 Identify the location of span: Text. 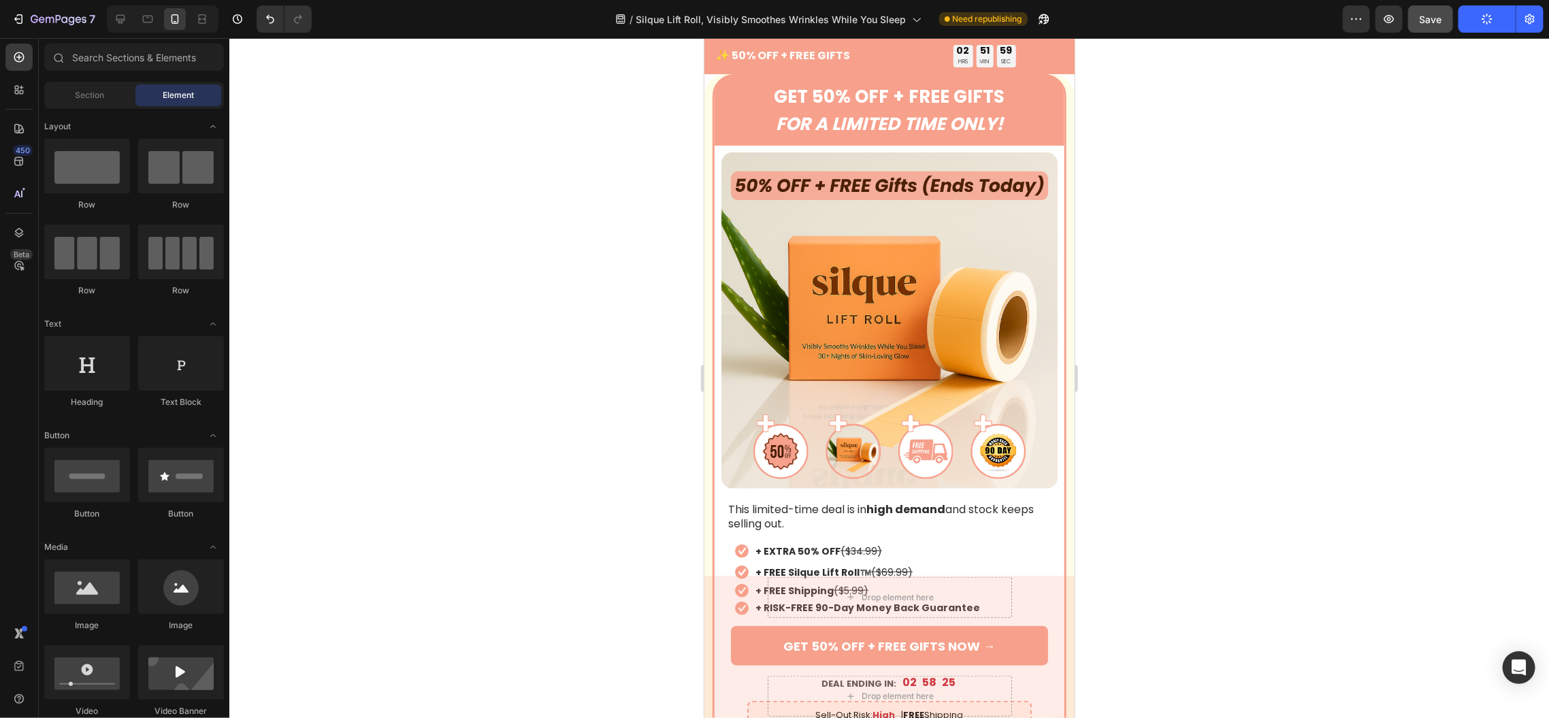
(52, 324).